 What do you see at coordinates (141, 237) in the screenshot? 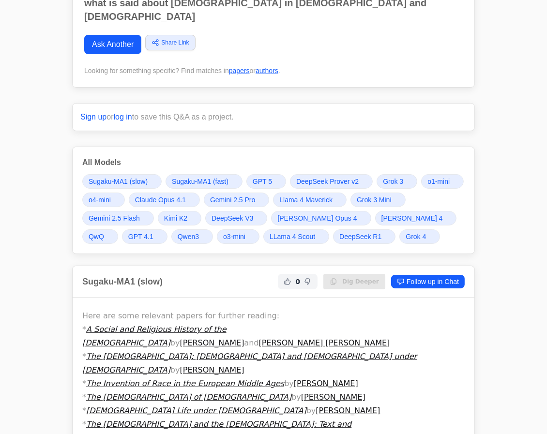
I see `span: GPT 4.1` at bounding box center [141, 237].